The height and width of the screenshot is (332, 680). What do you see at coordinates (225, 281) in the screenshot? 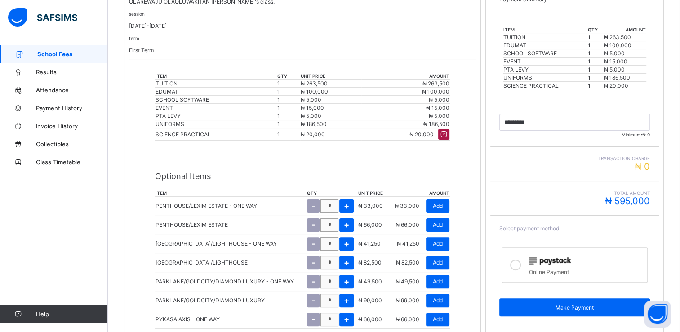
I see `p: PARKLANE/GOLDCITY/DIAMOND LUXURY - ONE WAY` at bounding box center [225, 281].